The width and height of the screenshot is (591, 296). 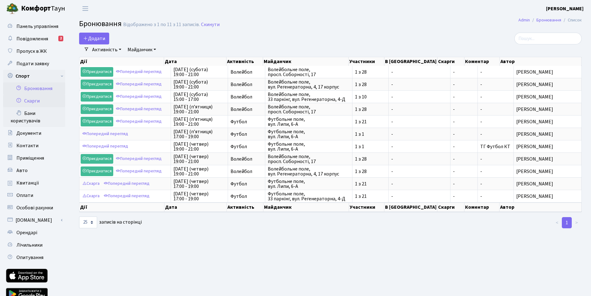 What do you see at coordinates (61, 38) in the screenshot?
I see `div: 2` at bounding box center [61, 38].